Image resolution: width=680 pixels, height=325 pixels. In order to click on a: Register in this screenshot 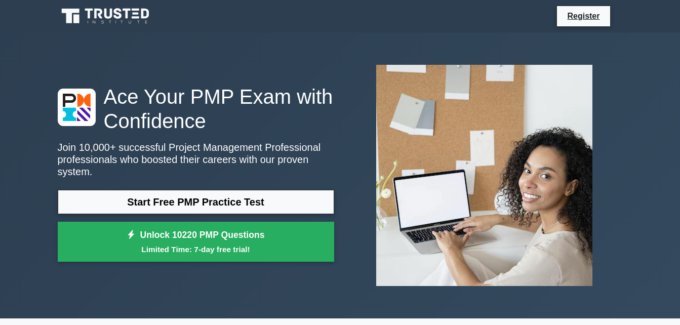, I will do `click(583, 16)`.